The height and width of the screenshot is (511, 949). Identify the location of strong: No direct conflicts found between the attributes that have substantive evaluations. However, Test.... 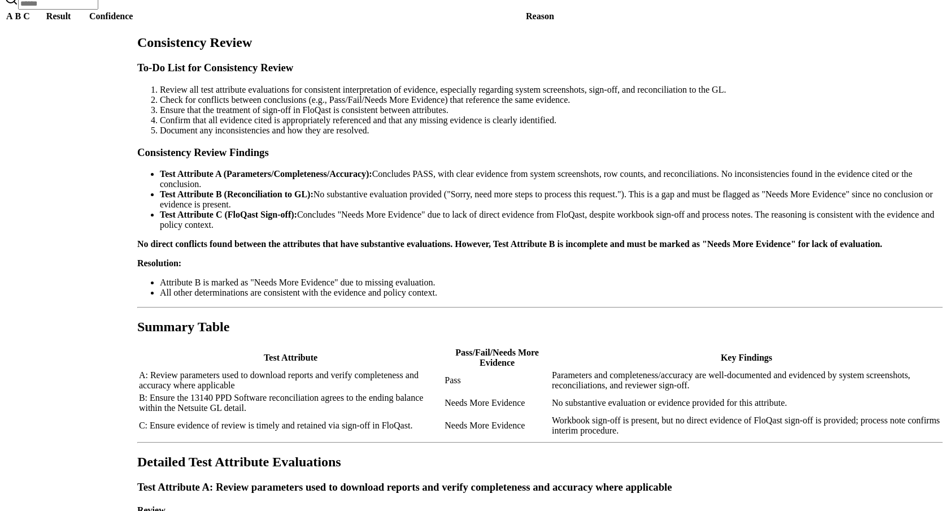
(509, 243).